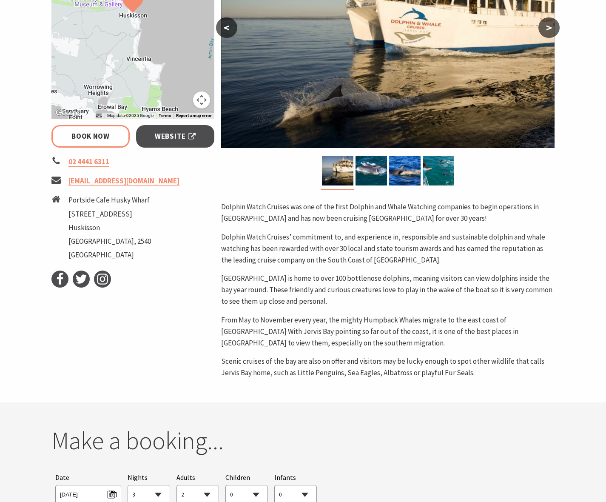 This screenshot has width=606, height=502. Describe the element at coordinates (130, 115) in the screenshot. I see `span: Map data ©2025 Google` at that location.